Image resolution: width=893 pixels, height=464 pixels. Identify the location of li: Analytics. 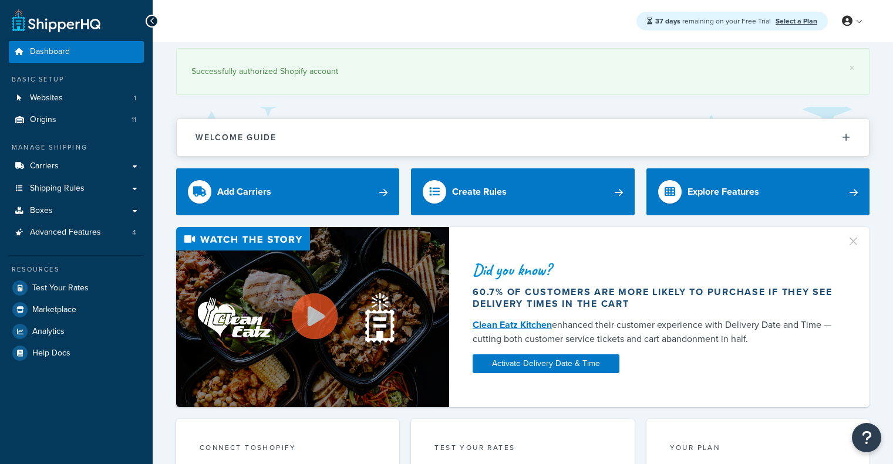
(76, 332).